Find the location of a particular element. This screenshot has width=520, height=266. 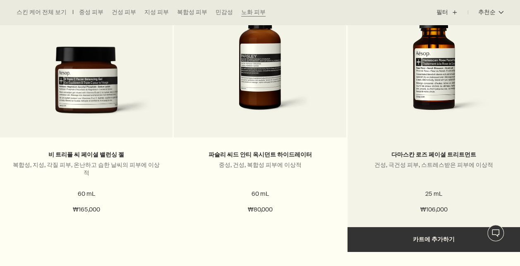

span: ₩165,000 is located at coordinates (86, 210).